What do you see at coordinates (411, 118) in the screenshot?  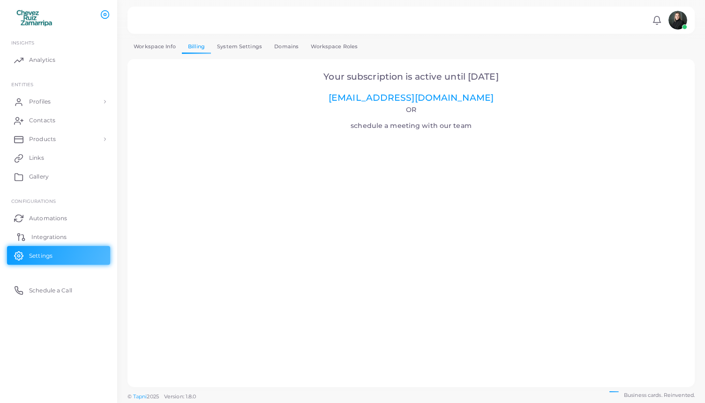 I see `h4: schedule a meeting with our team` at bounding box center [411, 118].